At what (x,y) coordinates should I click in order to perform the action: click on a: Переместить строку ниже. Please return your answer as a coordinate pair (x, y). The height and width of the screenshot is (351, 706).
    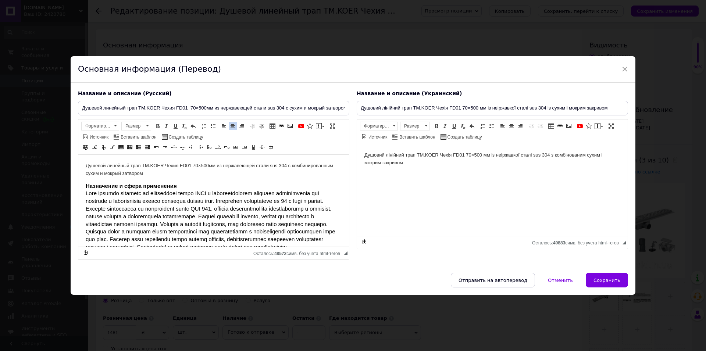
    Looking at the image, I should click on (183, 147).